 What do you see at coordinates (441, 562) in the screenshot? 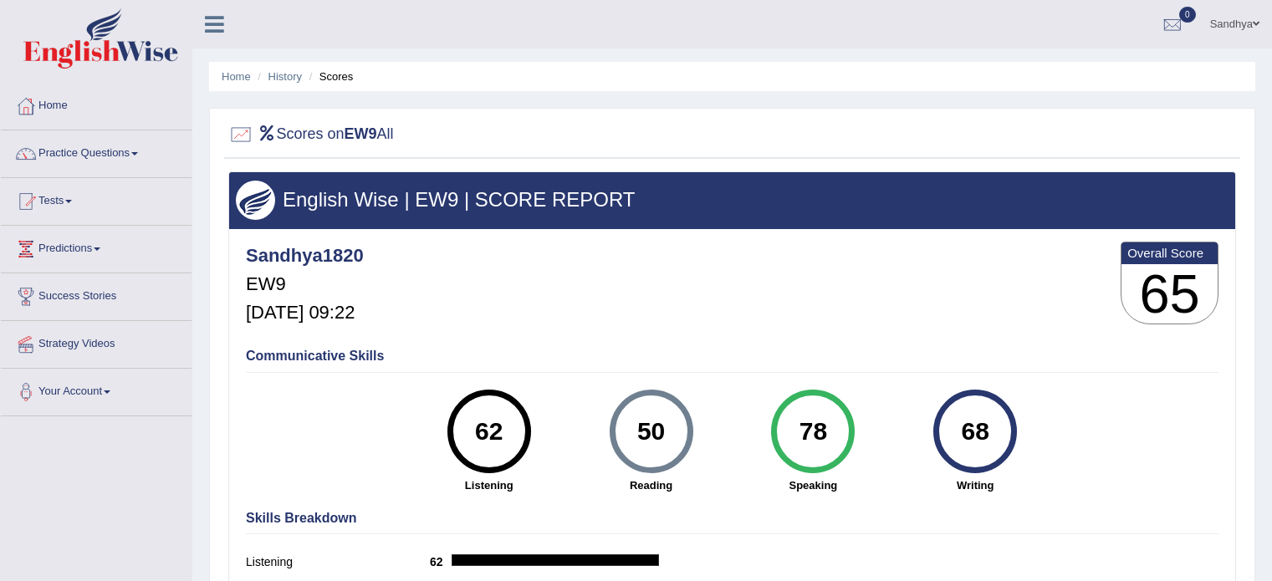
I see `b: 62` at bounding box center [441, 562].